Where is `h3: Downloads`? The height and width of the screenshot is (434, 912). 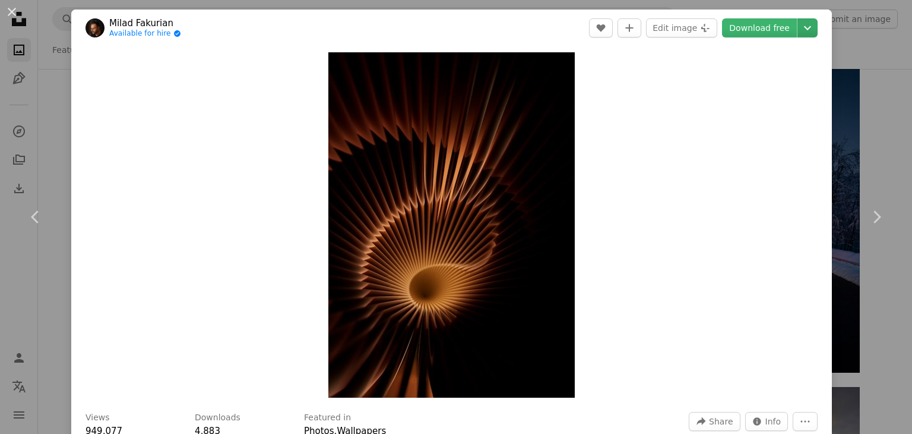 h3: Downloads is located at coordinates (217, 418).